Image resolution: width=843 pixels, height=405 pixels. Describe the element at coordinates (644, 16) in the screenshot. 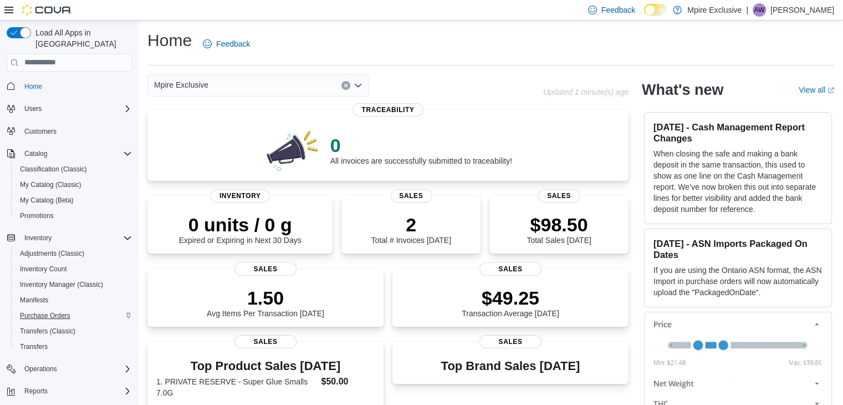

I see `span: Dark Mode` at that location.